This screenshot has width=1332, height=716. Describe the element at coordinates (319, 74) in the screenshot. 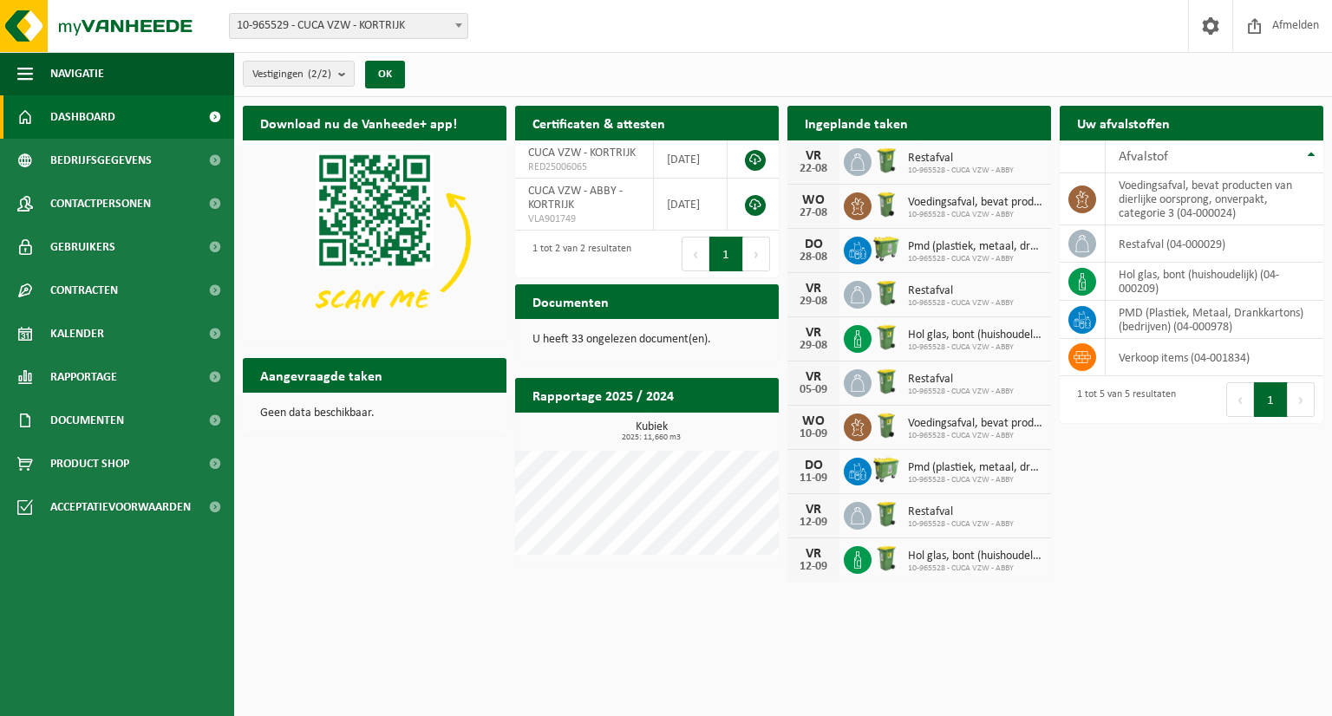

I see `count: (2/2)` at that location.